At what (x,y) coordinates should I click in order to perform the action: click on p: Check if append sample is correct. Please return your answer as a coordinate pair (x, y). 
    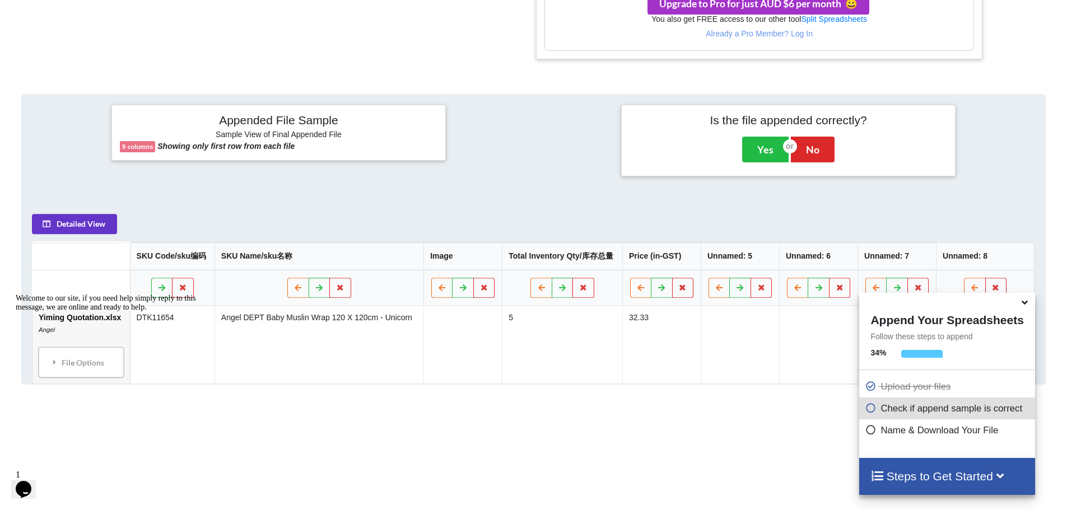
    Looking at the image, I should click on (948, 408).